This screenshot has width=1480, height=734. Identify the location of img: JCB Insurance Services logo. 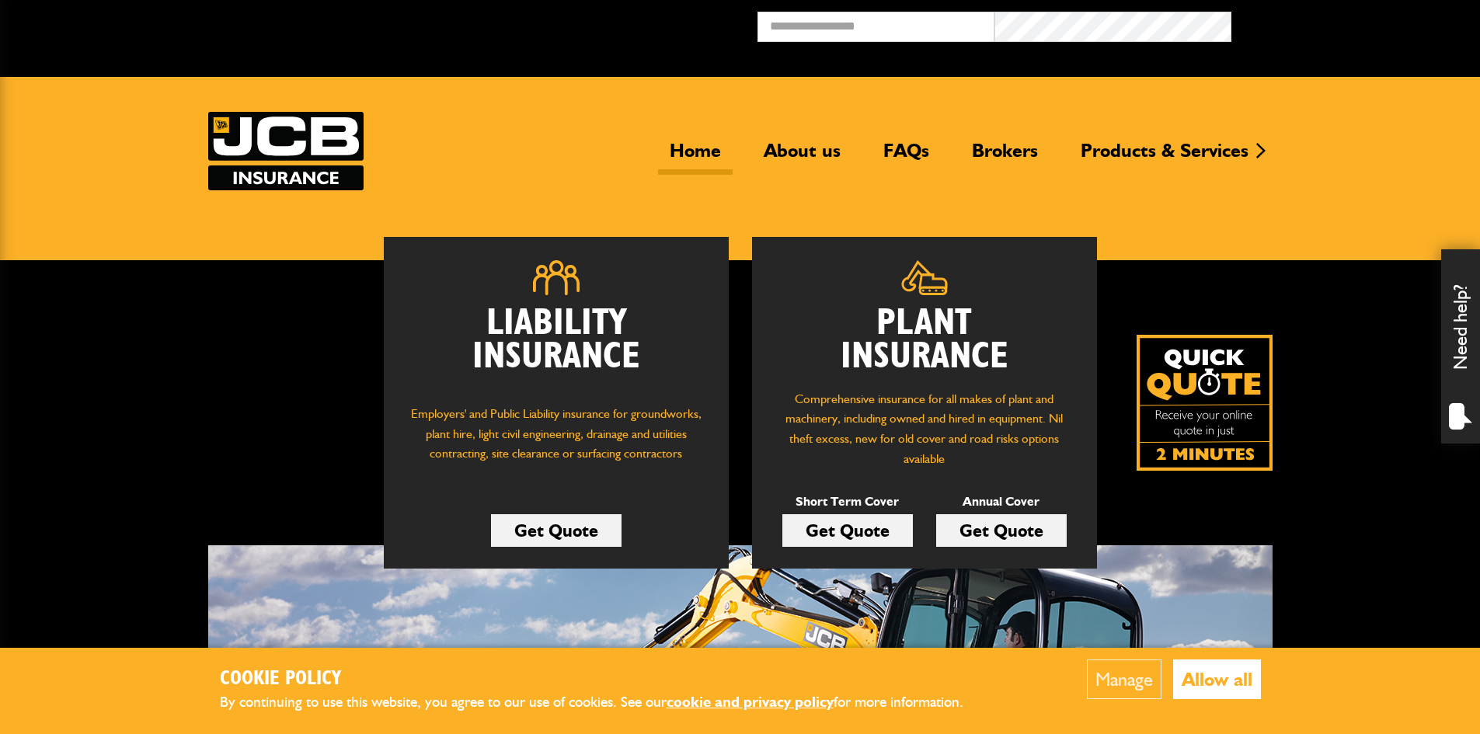
(286, 151).